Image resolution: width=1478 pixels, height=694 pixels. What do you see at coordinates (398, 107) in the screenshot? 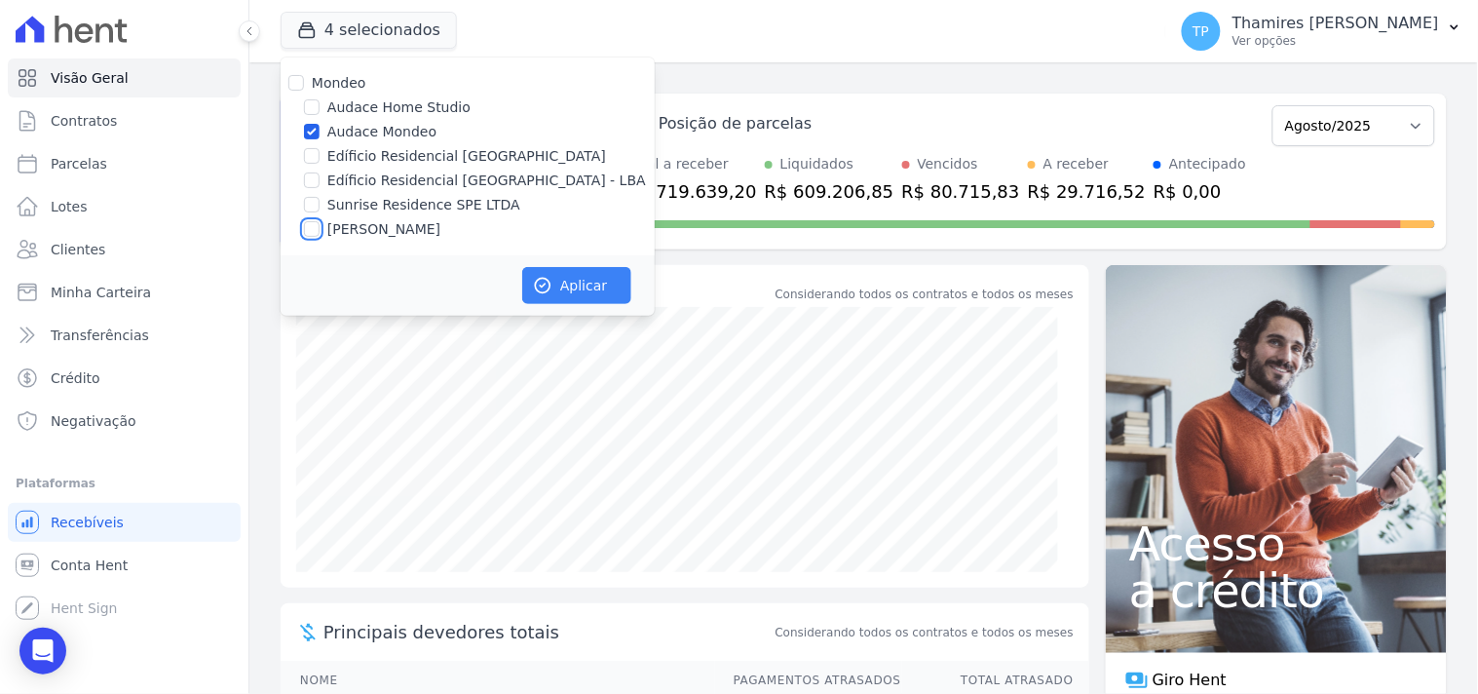
I see `label: Audace Home Studio` at bounding box center [398, 107].